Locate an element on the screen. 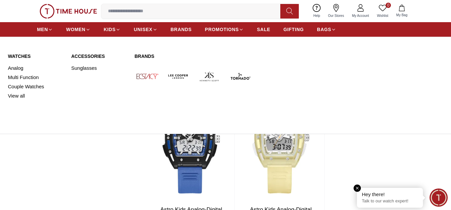  em: Close tooltip is located at coordinates (358, 188).